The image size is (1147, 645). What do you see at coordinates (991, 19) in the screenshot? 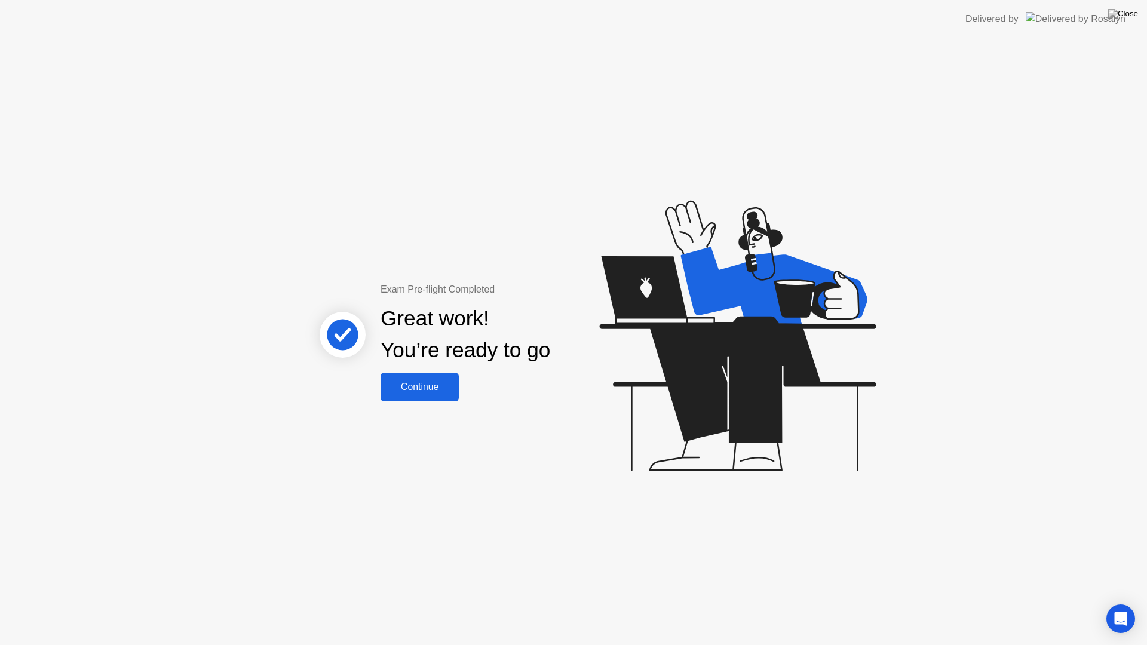
I see `div: Delivered by` at bounding box center [991, 19].